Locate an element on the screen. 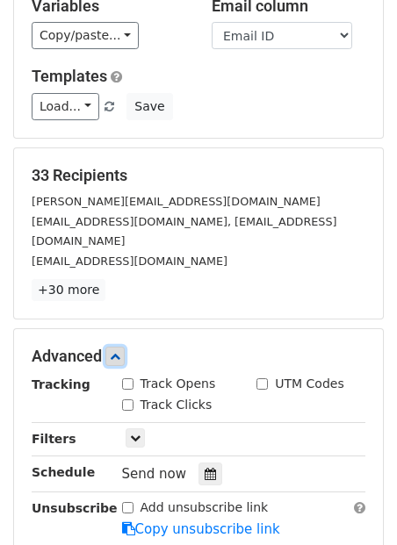 This screenshot has height=545, width=397. strong: Tracking is located at coordinates (61, 385).